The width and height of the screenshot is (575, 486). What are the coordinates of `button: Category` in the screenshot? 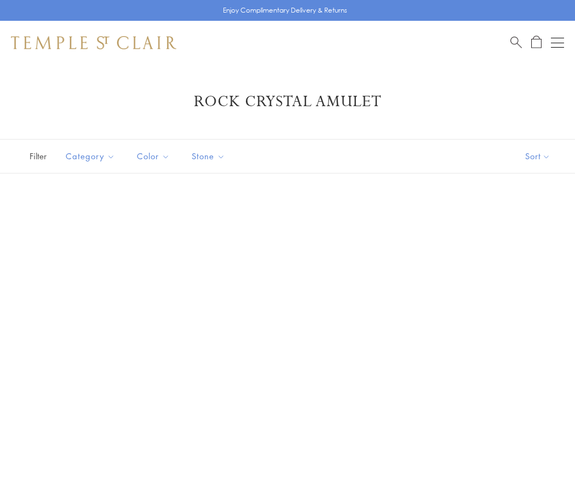 It's located at (90, 156).